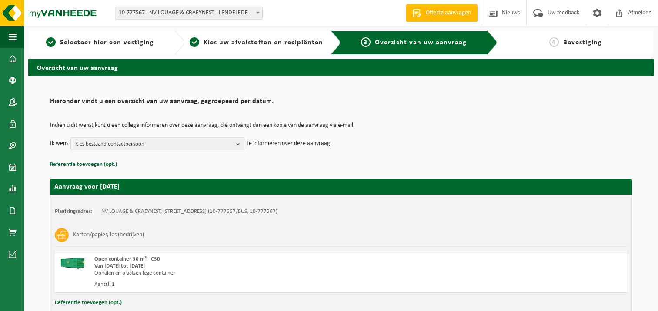 The image size is (658, 311). What do you see at coordinates (257, 43) in the screenshot?
I see `a: 2Kies uw afvalstoffen en recipiënten` at bounding box center [257, 43].